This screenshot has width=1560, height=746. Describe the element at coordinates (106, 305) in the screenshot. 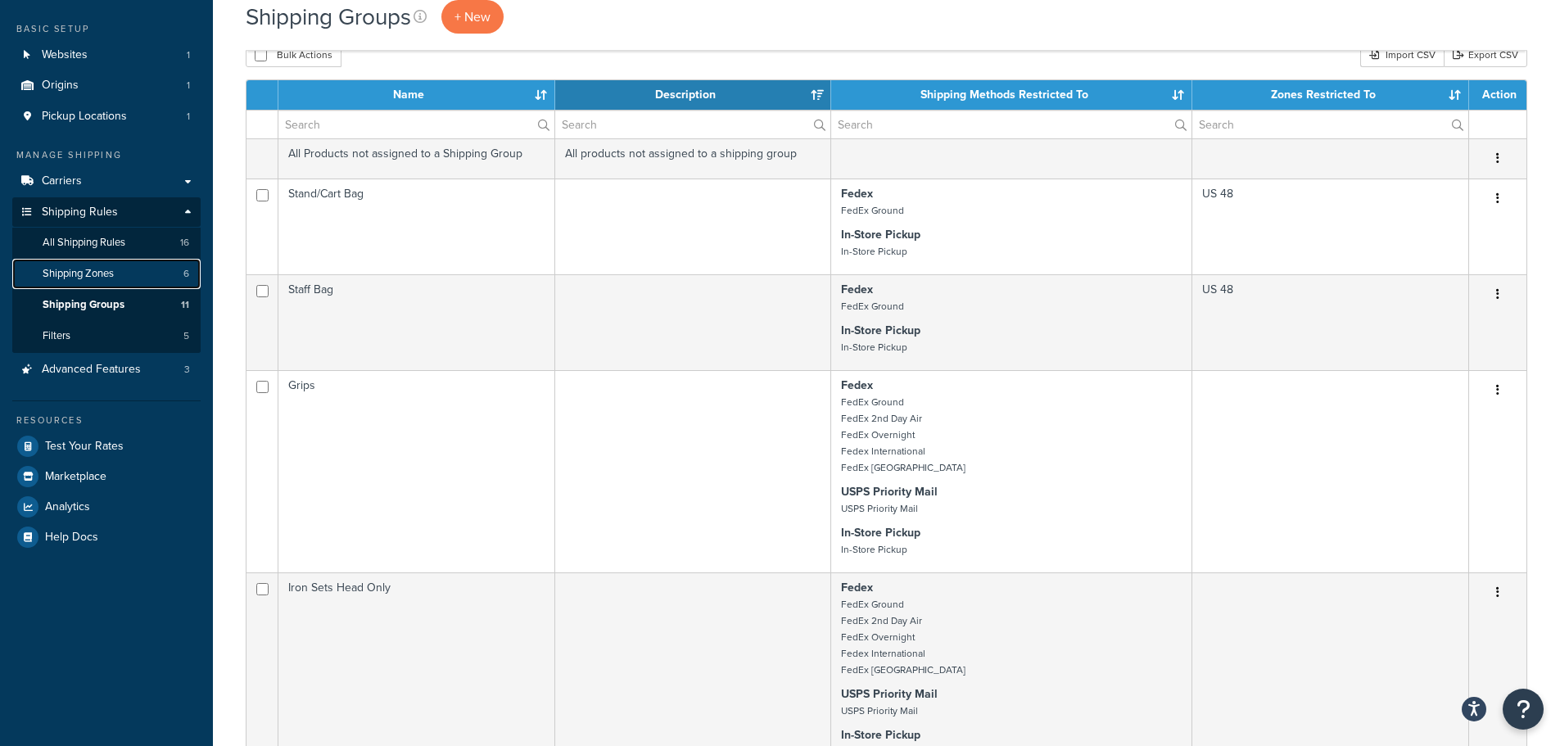

I see `li: Shipping Groups` at that location.